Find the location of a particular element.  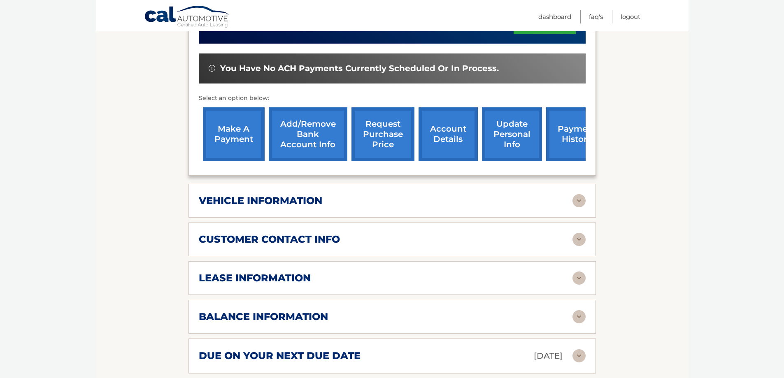

h2: lease information is located at coordinates (255, 278).